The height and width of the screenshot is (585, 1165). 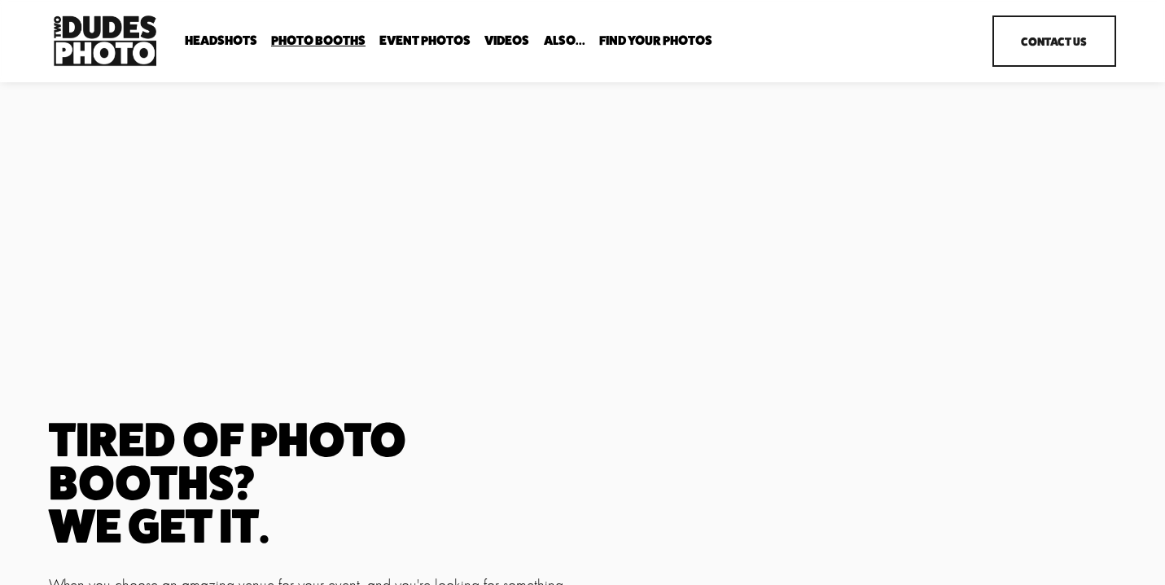 I want to click on span: Headshots, so click(x=221, y=41).